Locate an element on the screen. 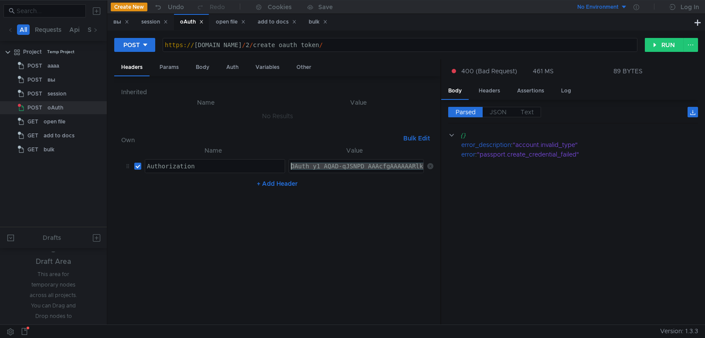 The width and height of the screenshot is (705, 338). button: + Add Header is located at coordinates (277, 184).